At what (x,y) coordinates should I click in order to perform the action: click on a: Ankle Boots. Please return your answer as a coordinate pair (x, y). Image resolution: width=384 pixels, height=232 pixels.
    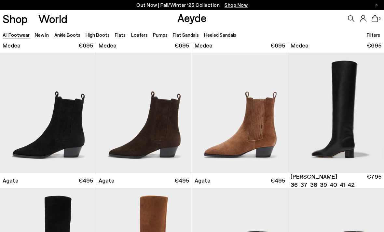
    Looking at the image, I should click on (67, 35).